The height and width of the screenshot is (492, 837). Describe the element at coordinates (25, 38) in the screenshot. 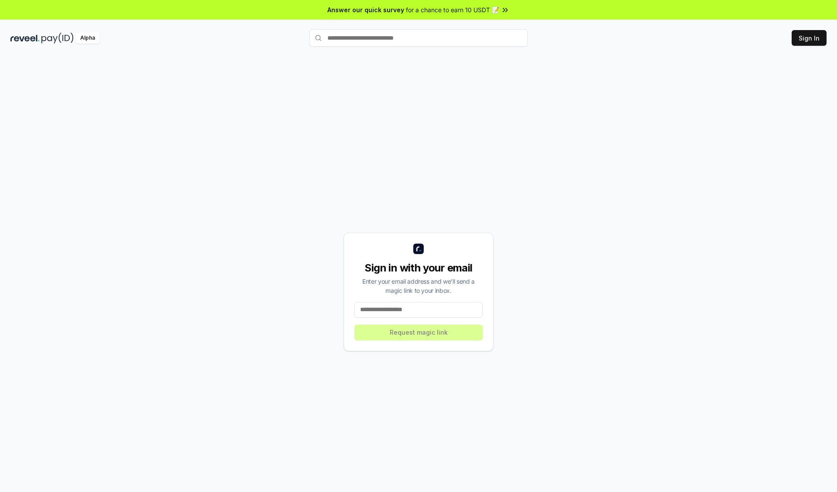

I see `img: reveel_dark` at that location.